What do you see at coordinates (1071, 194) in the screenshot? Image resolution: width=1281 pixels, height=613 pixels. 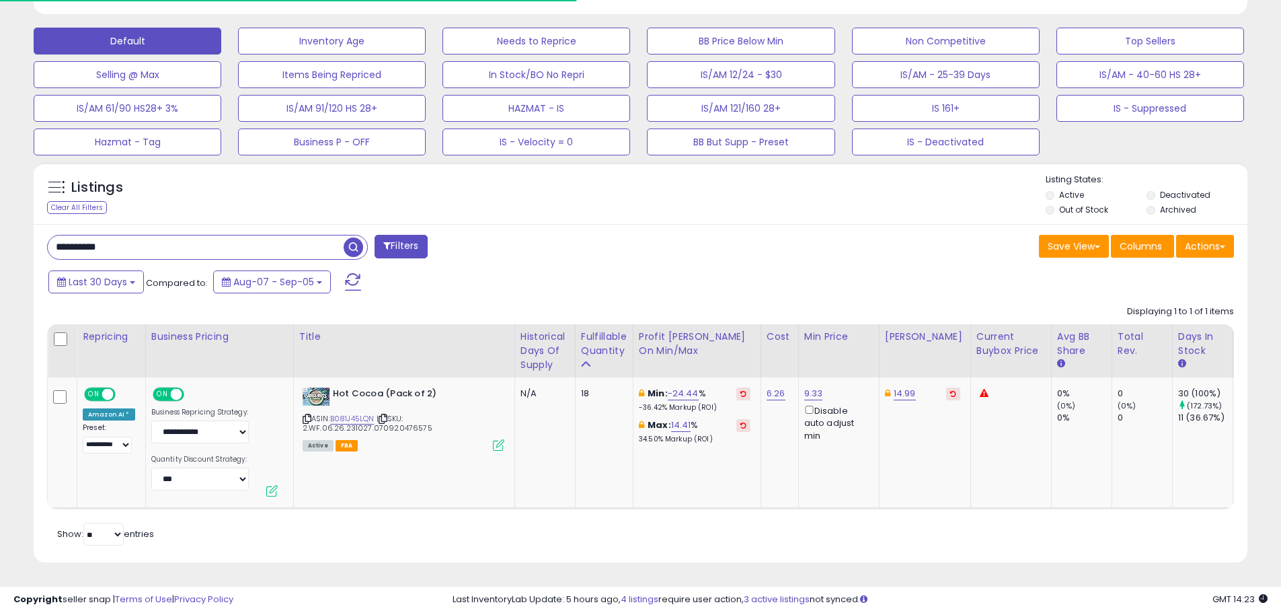 I see `label: Active` at bounding box center [1071, 194].